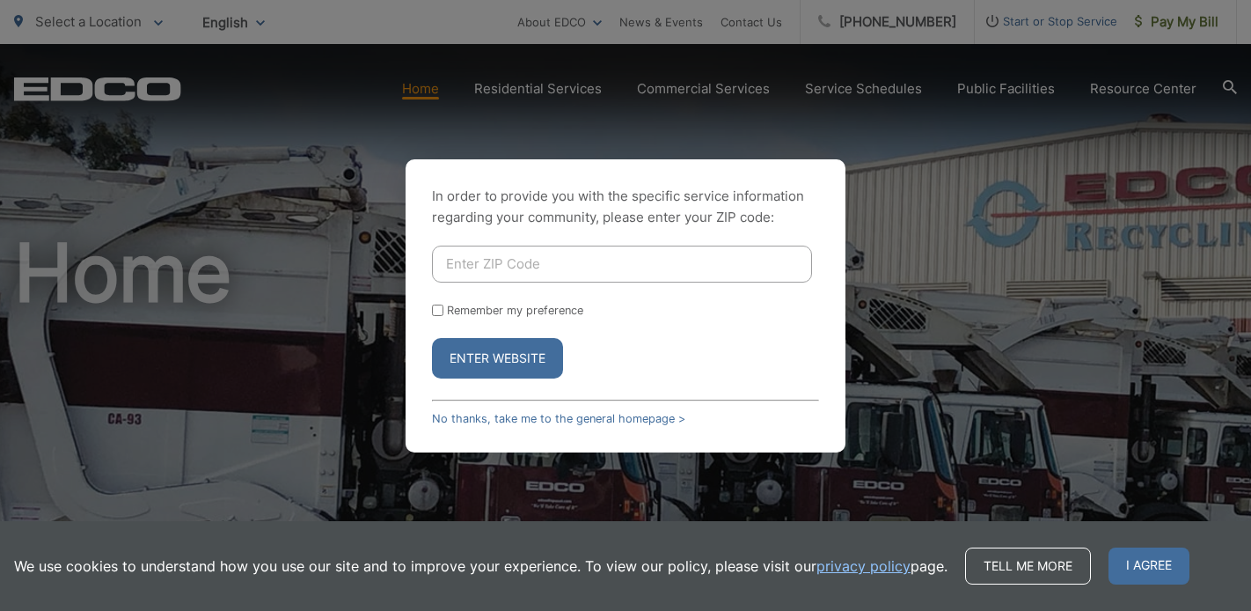  Describe the element at coordinates (626, 207) in the screenshot. I see `p: In order to provide you with the specific service information regarding your community, please en...` at that location.